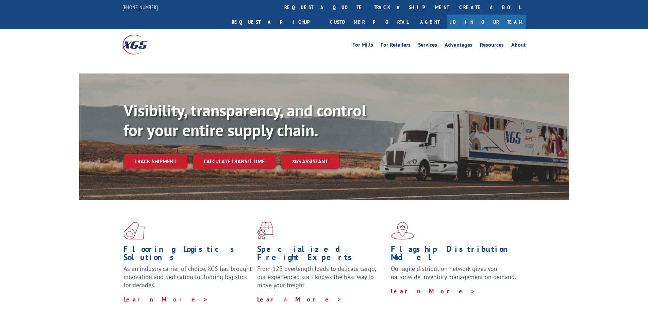 The height and width of the screenshot is (310, 648). I want to click on h1: Flagship Distribution Model, so click(455, 255).